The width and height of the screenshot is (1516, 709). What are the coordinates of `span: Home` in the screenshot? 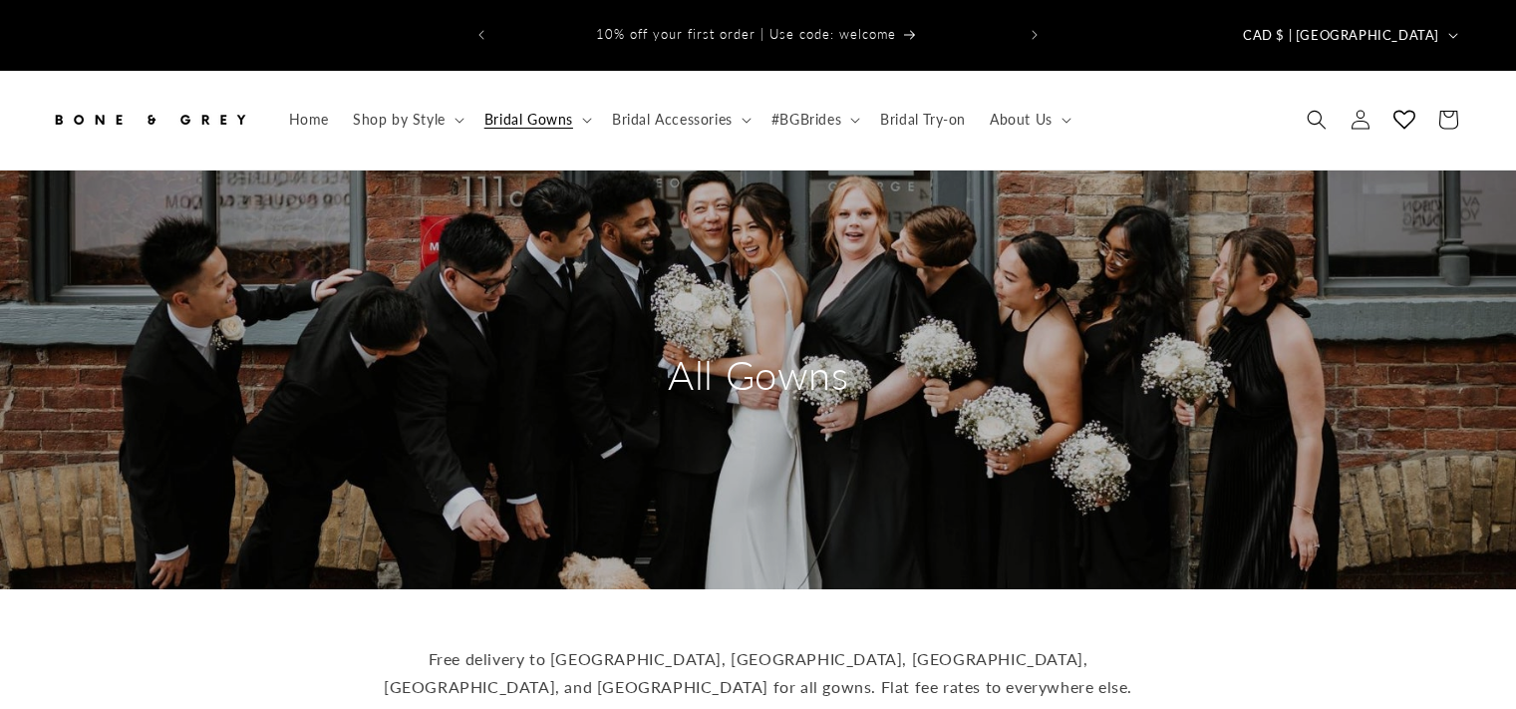 It's located at (309, 120).